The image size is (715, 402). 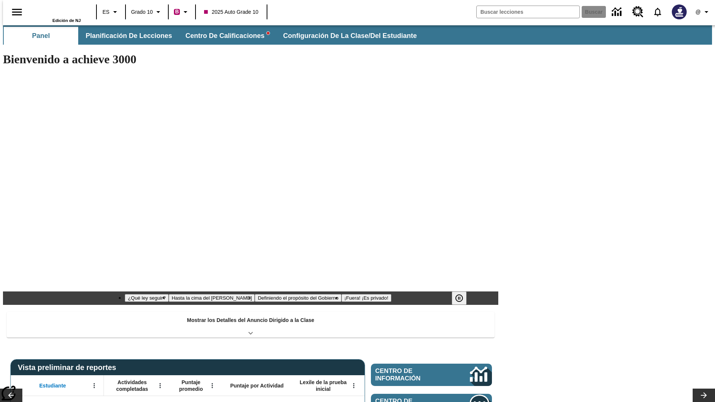 What do you see at coordinates (129, 36) in the screenshot?
I see `button: Planificación de lecciones` at bounding box center [129, 36].